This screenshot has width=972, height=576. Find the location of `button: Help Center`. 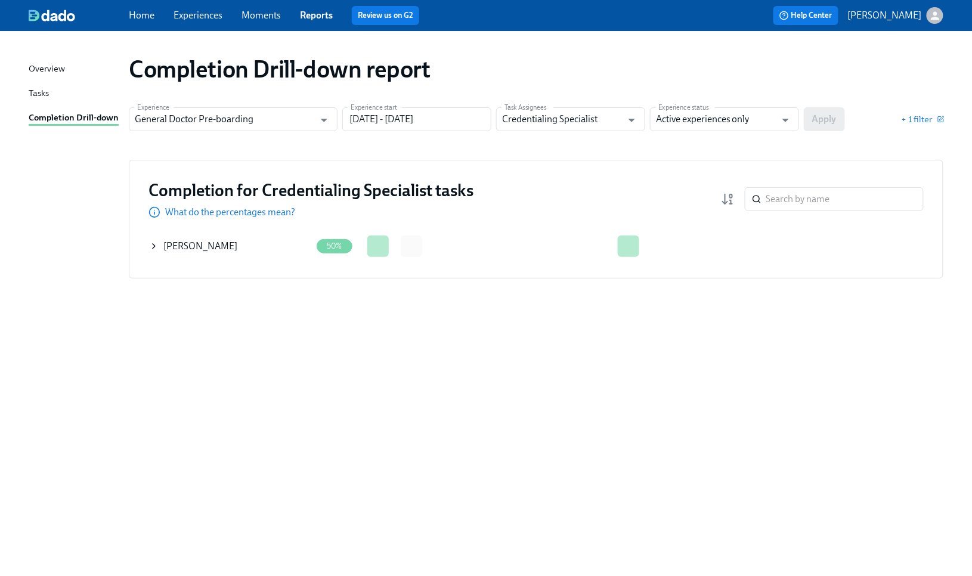

button: Help Center is located at coordinates (805, 15).